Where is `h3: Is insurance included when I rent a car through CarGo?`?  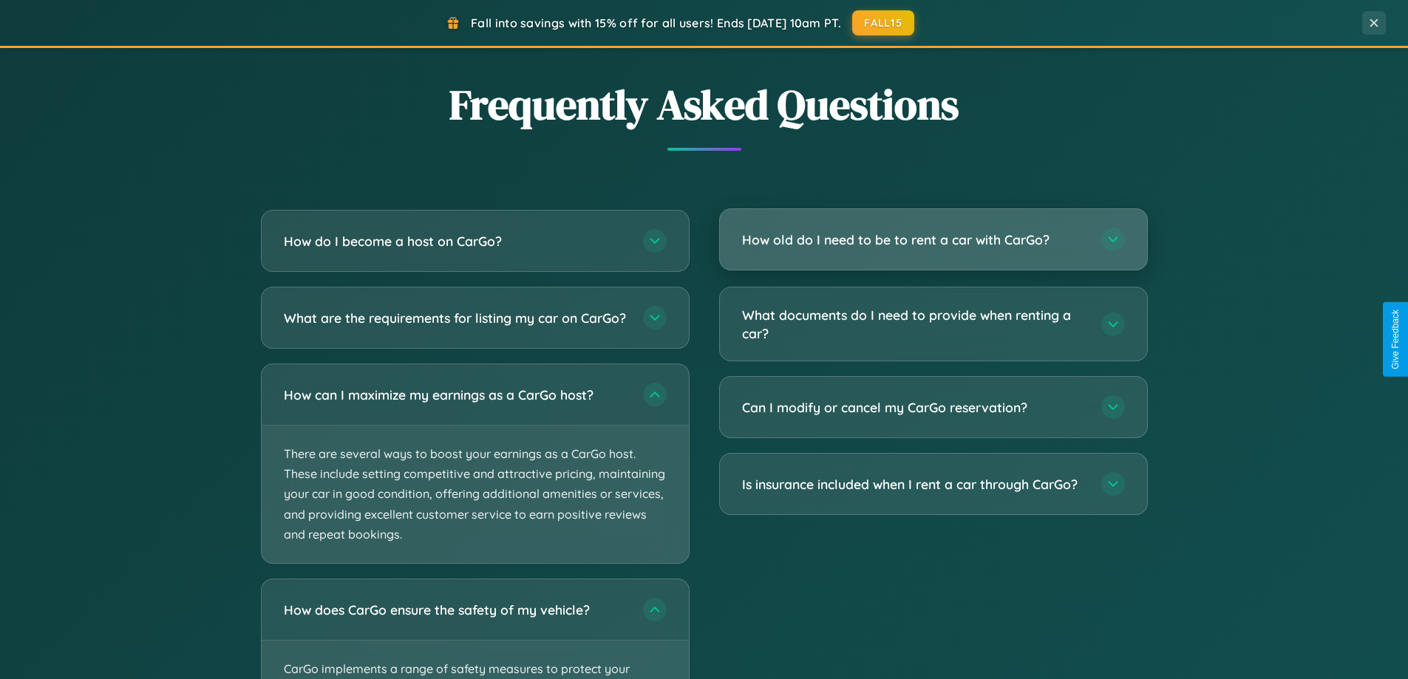 h3: Is insurance included when I rent a car through CarGo? is located at coordinates (914, 484).